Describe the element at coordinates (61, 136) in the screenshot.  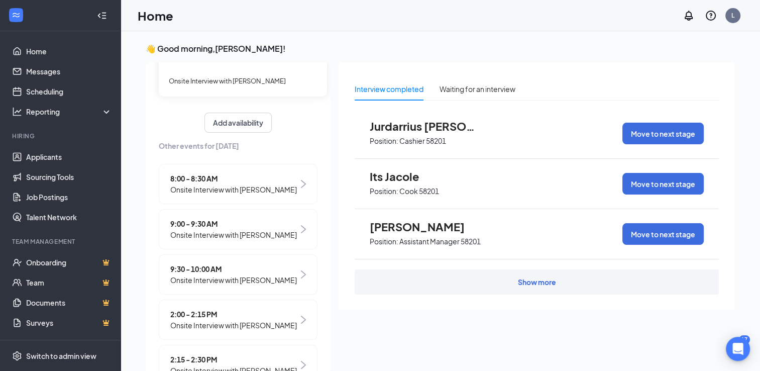
I see `div: Hiring` at that location.